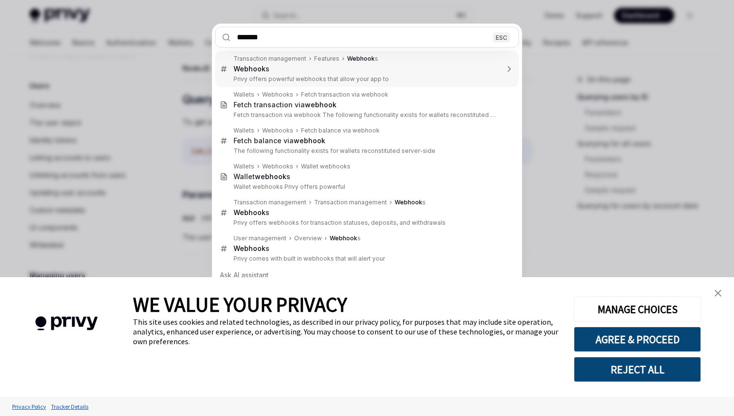  What do you see at coordinates (240, 305) in the screenshot?
I see `span: WE VALUE YOUR PRIVACY` at bounding box center [240, 305].